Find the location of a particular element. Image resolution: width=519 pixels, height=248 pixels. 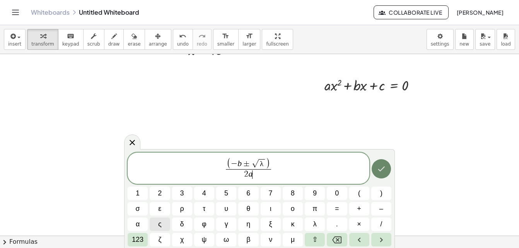

button: 9 is located at coordinates (315, 193).